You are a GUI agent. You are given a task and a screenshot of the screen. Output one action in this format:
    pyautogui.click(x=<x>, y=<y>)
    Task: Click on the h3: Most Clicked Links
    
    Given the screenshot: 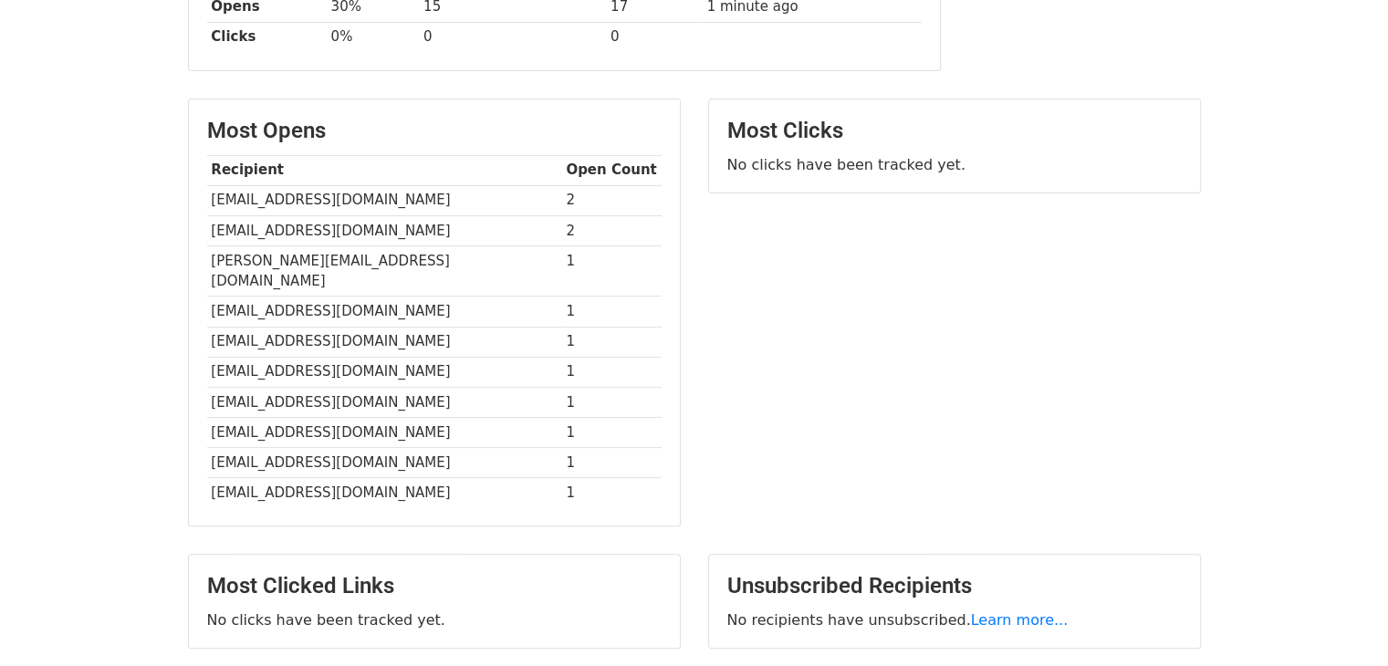 What is the action you would take?
    pyautogui.click(x=434, y=586)
    